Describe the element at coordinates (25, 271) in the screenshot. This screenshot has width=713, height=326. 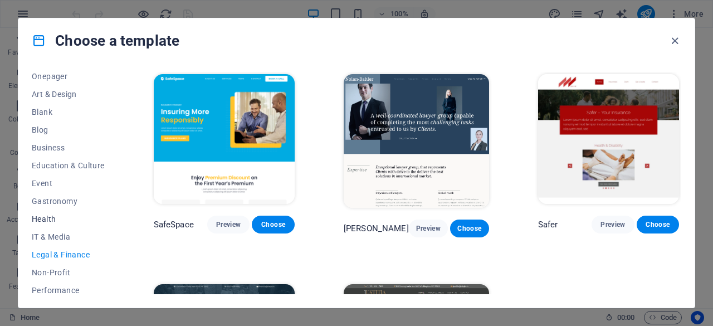
I see `img: LinkedIn` at that location.